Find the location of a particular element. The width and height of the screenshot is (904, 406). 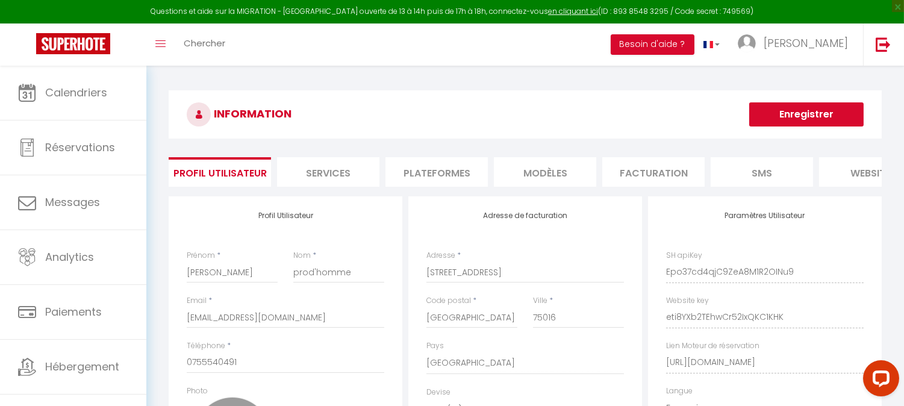

button: Open LiveChat chat widget is located at coordinates (28, 23).